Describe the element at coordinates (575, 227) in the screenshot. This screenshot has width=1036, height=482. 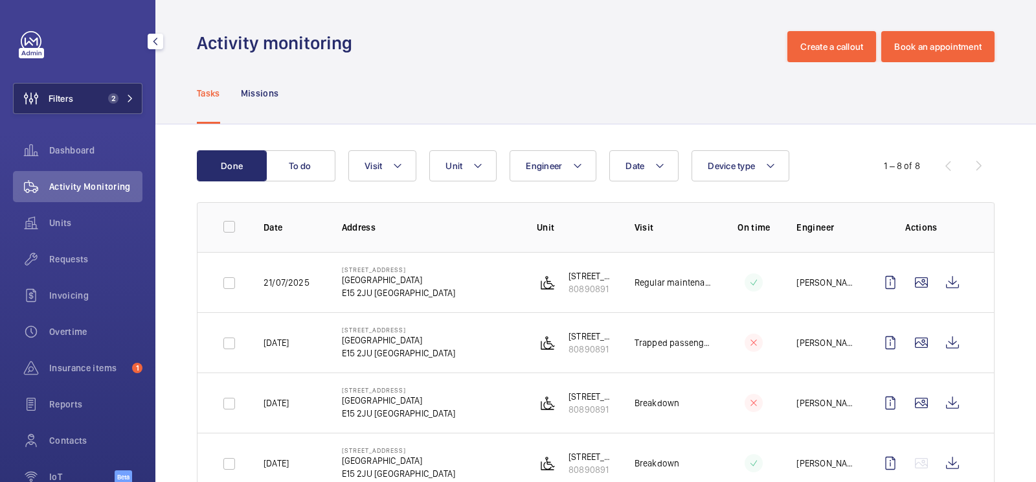
I see `p: Unit` at that location.